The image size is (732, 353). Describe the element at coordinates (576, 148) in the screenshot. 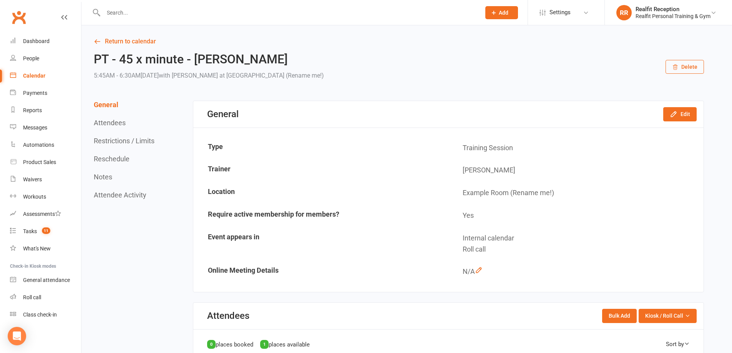

I see `td: Training Session` at that location.